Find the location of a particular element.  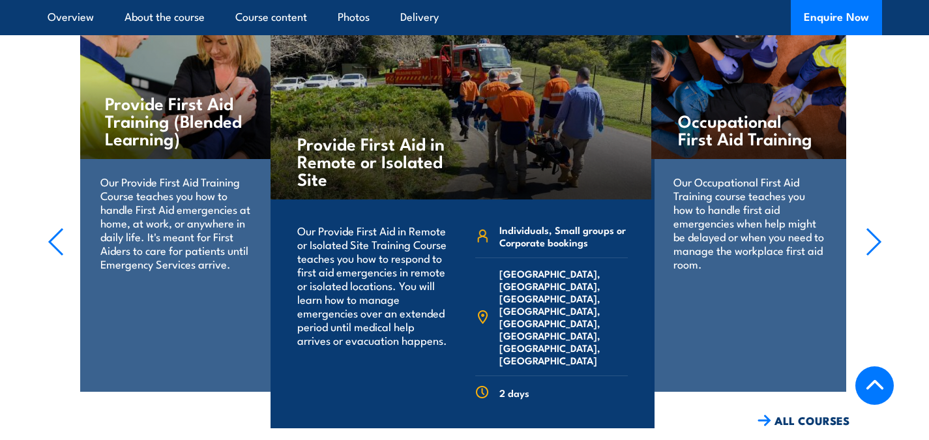

span: Individuals, Small groups or Corporate bookings is located at coordinates (563, 236).